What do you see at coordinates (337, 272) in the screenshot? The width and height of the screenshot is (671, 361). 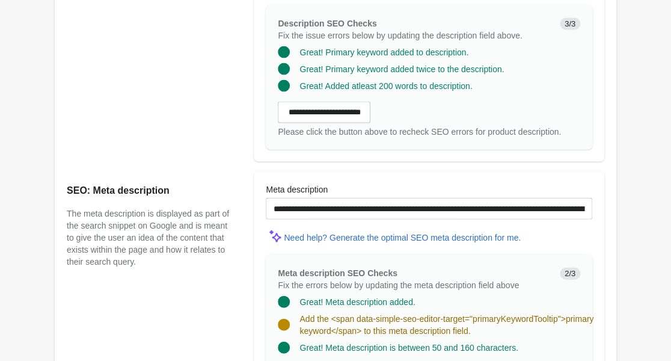 I see `span: Meta description SEO Checks` at bounding box center [337, 272].